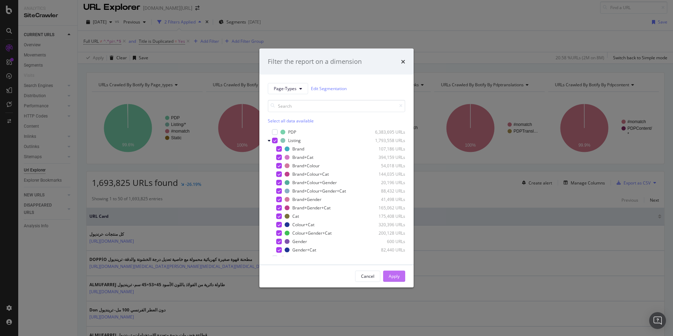 This screenshot has width=673, height=336. What do you see at coordinates (388, 258) in the screenshot?
I see `div: 37 URLs` at bounding box center [388, 258].